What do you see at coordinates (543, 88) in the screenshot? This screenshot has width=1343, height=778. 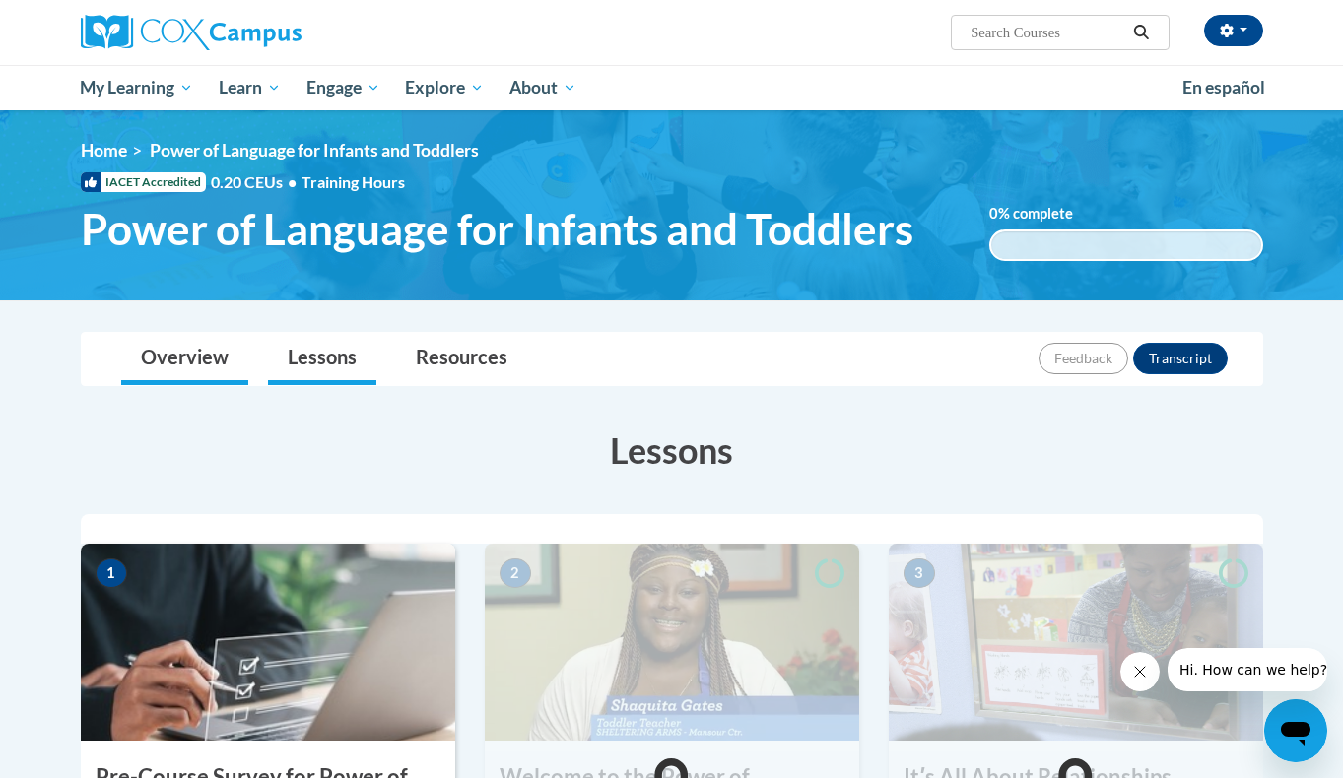 I see `a: About` at bounding box center [543, 88].